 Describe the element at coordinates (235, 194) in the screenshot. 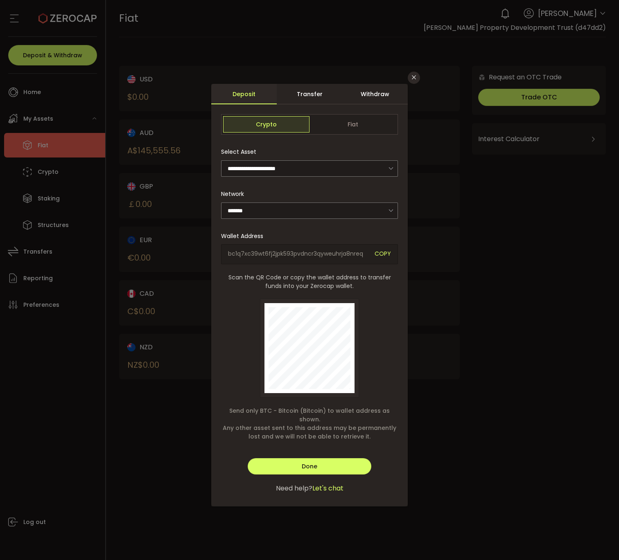

I see `label: Network` at that location.